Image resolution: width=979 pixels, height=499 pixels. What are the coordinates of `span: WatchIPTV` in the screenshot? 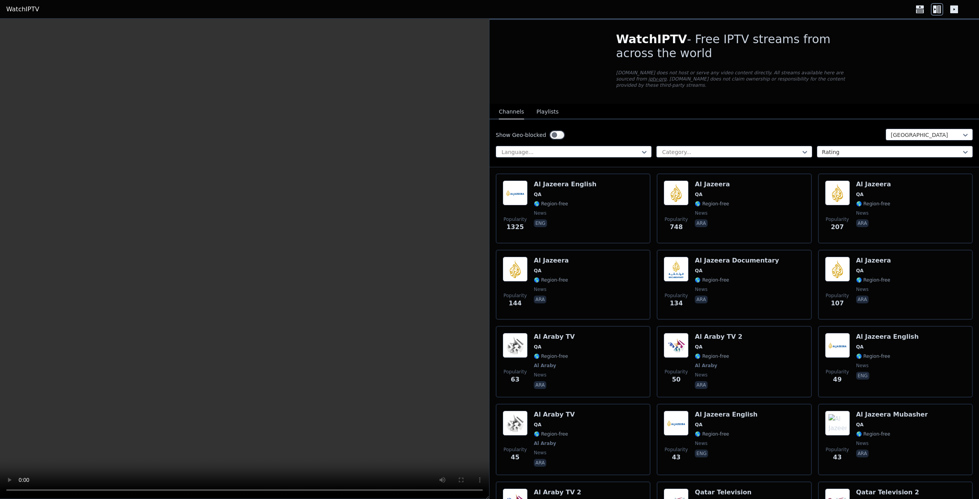 It's located at (652, 39).